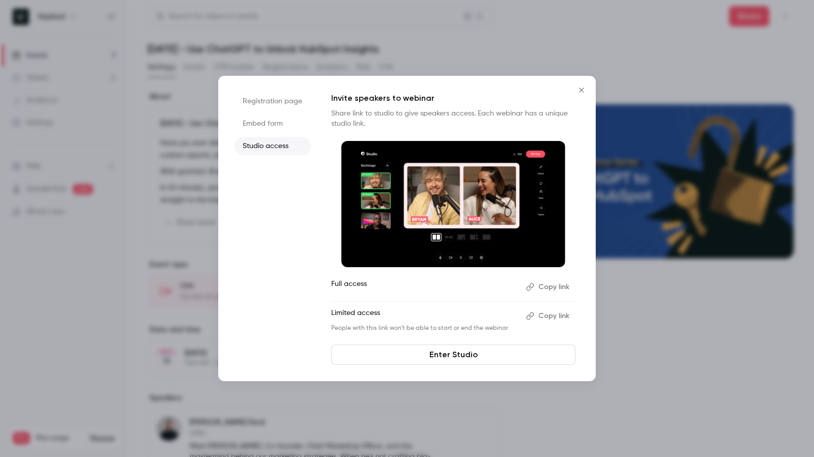 Image resolution: width=814 pixels, height=457 pixels. Describe the element at coordinates (425, 328) in the screenshot. I see `p: People with this link won't be able to start or end the webinar` at that location.